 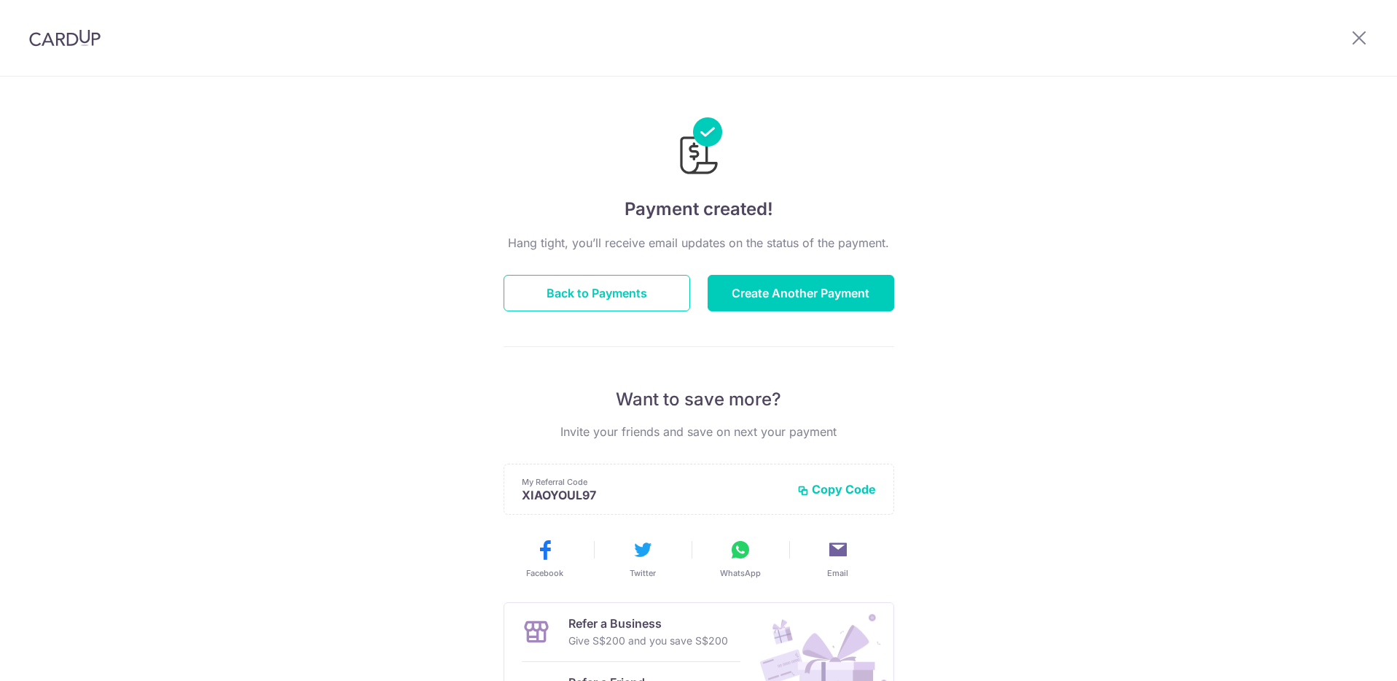 What do you see at coordinates (699, 432) in the screenshot?
I see `p: Invite your friends and save on next your payment` at bounding box center [699, 432].